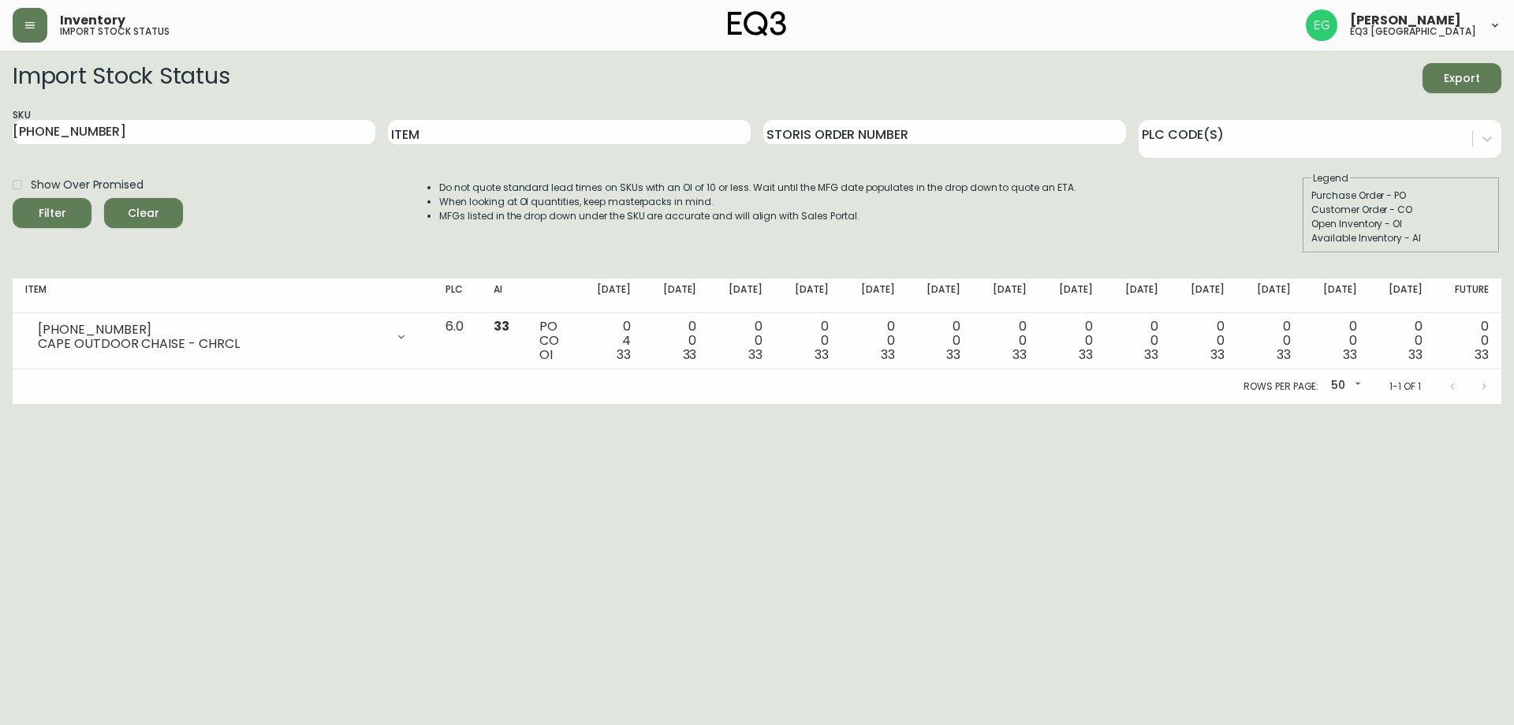  Describe the element at coordinates (114, 32) in the screenshot. I see `h5: import stock status` at that location.